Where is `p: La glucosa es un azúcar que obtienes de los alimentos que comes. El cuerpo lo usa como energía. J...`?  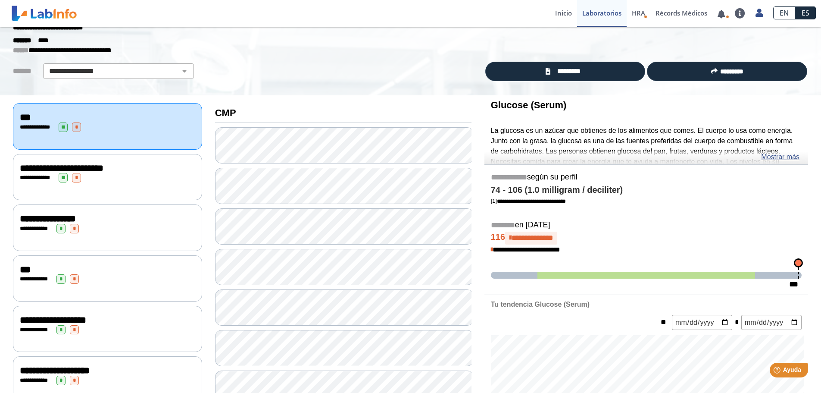
p: La glucosa es un azúcar que obtienes de los alimentos que comes. El cuerpo lo usa como energía. J... is located at coordinates (646, 156).